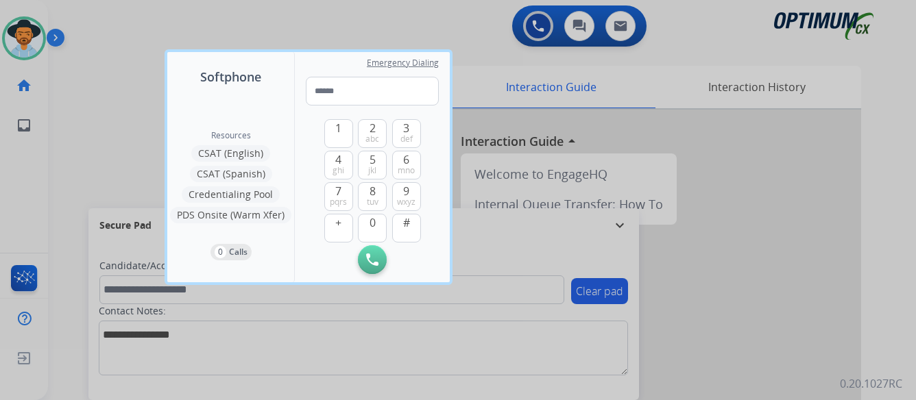 This screenshot has height=400, width=916. Describe the element at coordinates (406, 202) in the screenshot. I see `span: wxyz` at that location.